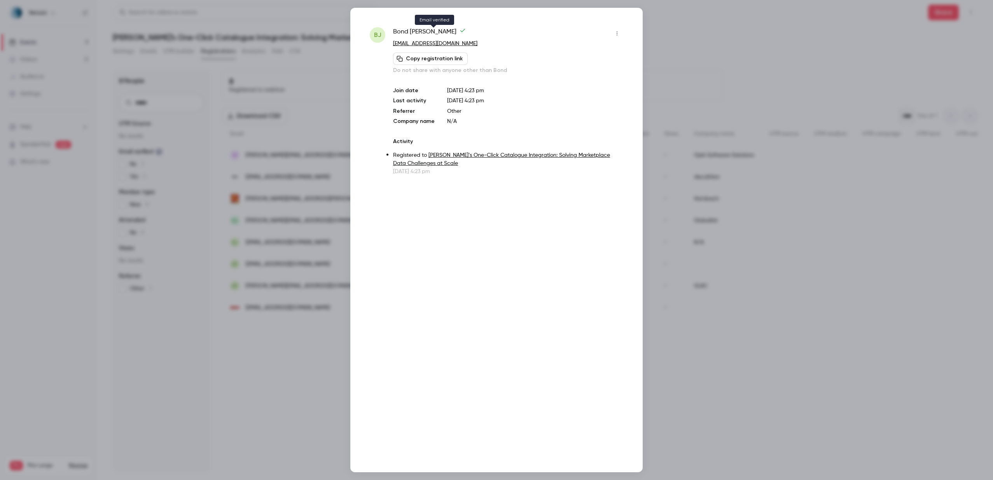  Describe the element at coordinates (535, 121) in the screenshot. I see `p: N/A` at that location.